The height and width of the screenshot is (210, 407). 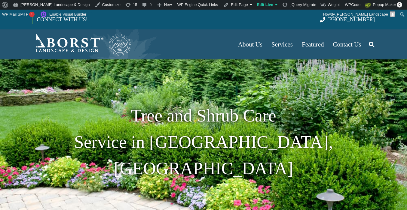 What do you see at coordinates (359, 14) in the screenshot?
I see `a: Howdy,` at bounding box center [359, 14].